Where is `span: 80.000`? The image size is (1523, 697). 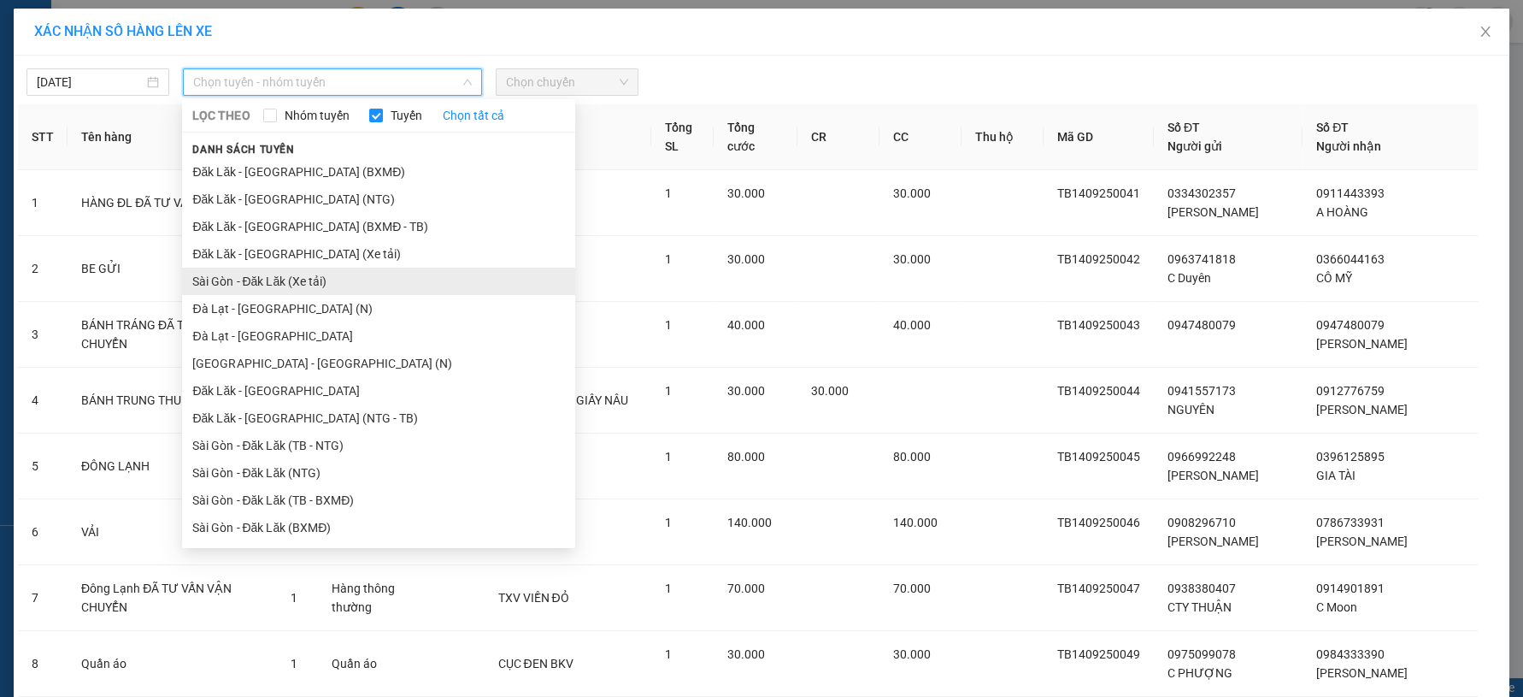
span: 80.000 is located at coordinates (746, 456).